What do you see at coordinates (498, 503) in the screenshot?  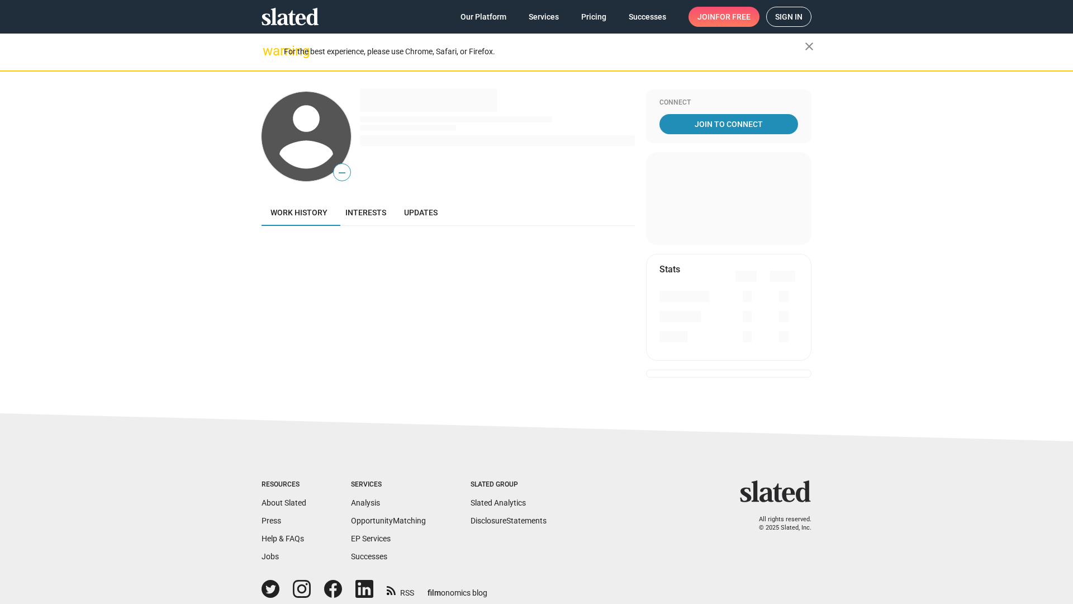 I see `a: Slated Analytics` at bounding box center [498, 503].